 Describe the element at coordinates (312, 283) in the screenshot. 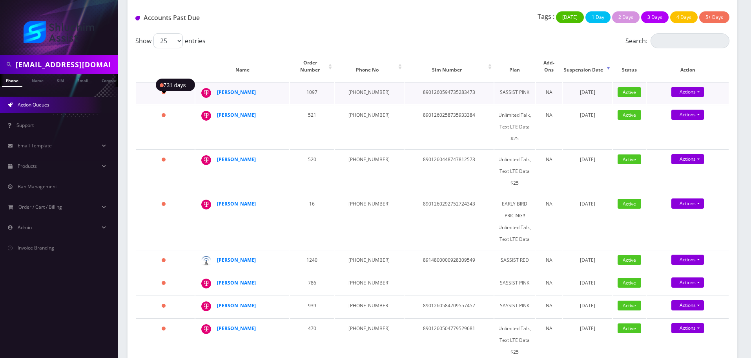

I see `td: 786` at that location.